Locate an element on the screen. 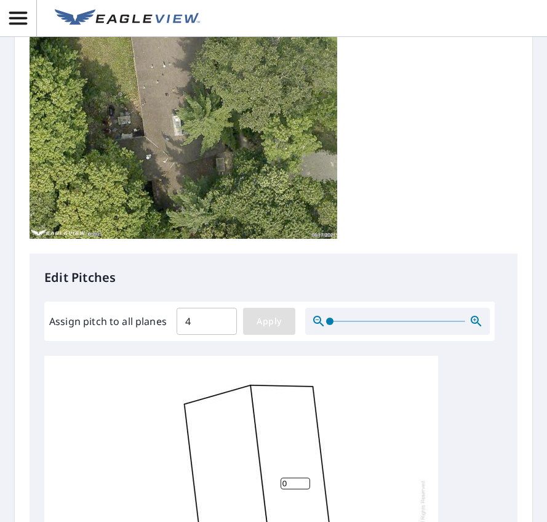 The height and width of the screenshot is (522, 547). span: Apply is located at coordinates (269, 321).